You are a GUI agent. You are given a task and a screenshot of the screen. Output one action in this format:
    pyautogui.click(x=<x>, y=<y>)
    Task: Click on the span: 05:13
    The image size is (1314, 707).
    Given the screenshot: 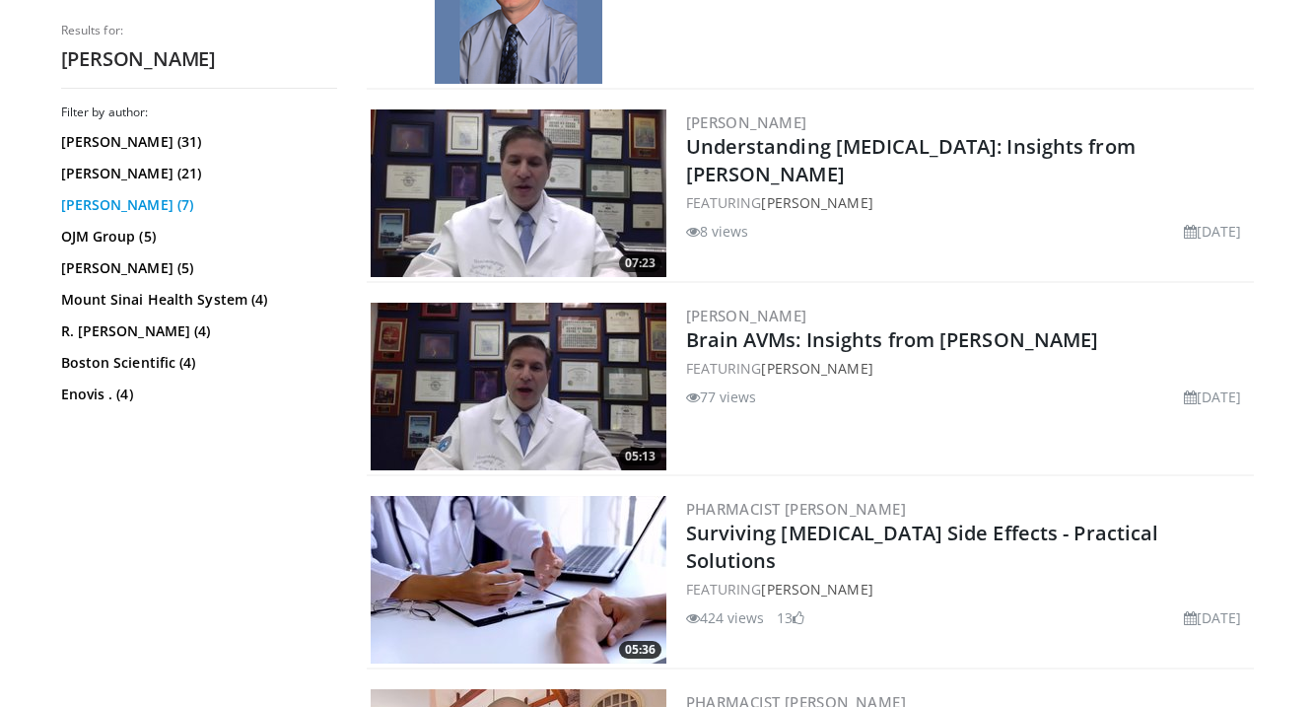 What is the action you would take?
    pyautogui.click(x=640, y=456)
    